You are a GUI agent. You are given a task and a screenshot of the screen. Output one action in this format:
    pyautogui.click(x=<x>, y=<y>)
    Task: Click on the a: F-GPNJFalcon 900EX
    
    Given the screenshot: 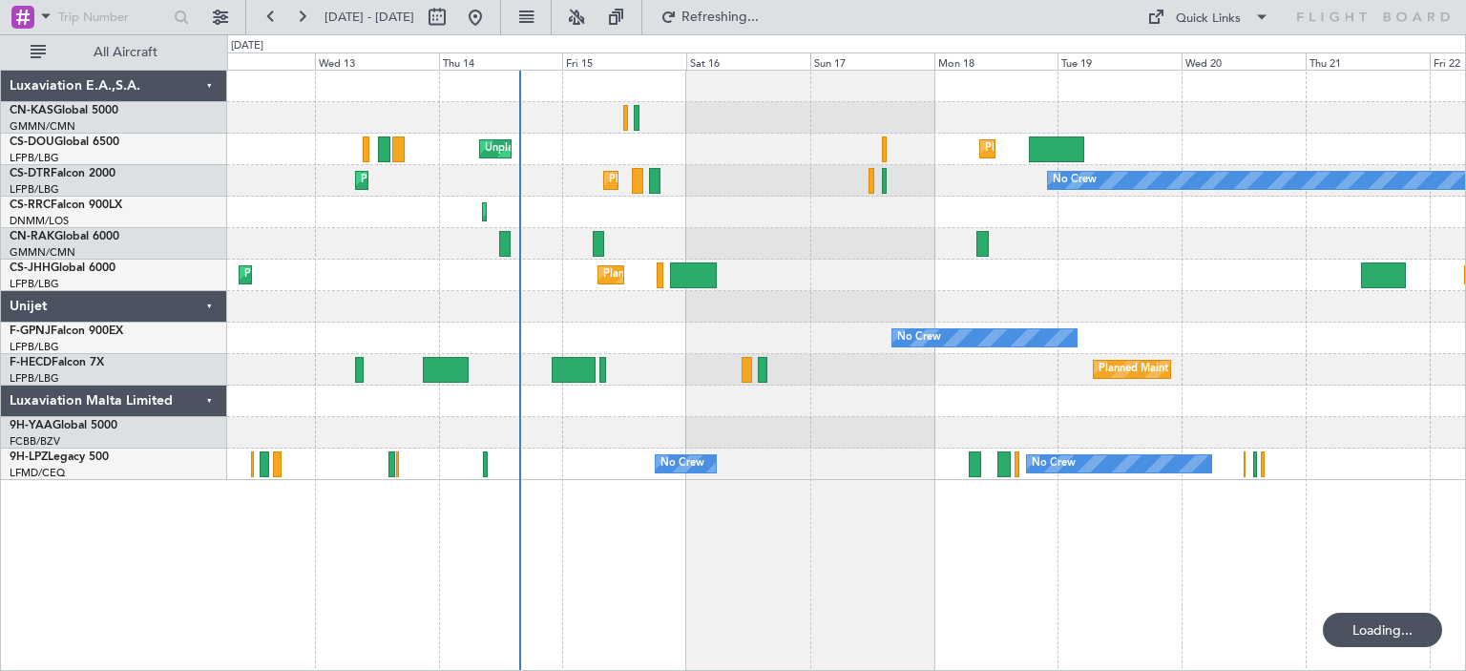 What is the action you would take?
    pyautogui.click(x=66, y=331)
    